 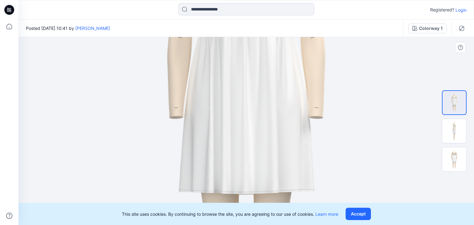 What do you see at coordinates (327, 214) in the screenshot?
I see `a: Learn more` at bounding box center [327, 214].